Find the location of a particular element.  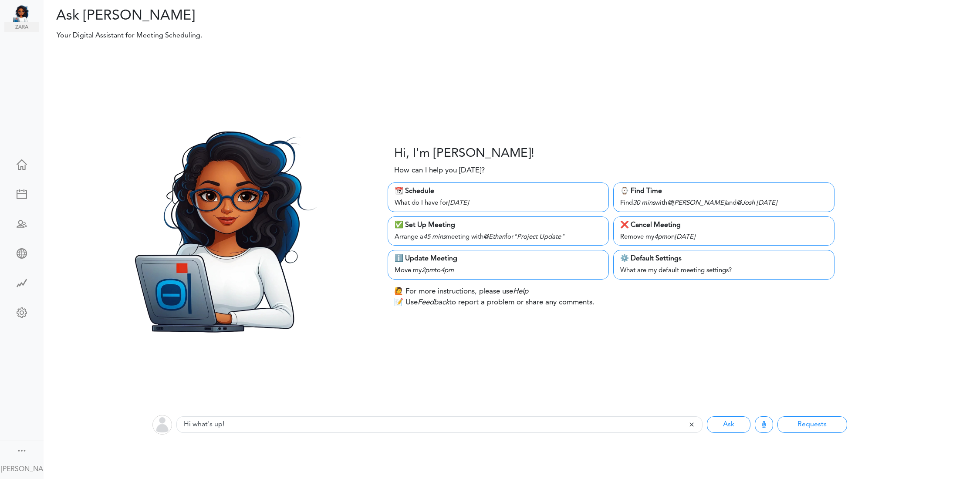

div: Arrange a meeting with for is located at coordinates (498, 237).